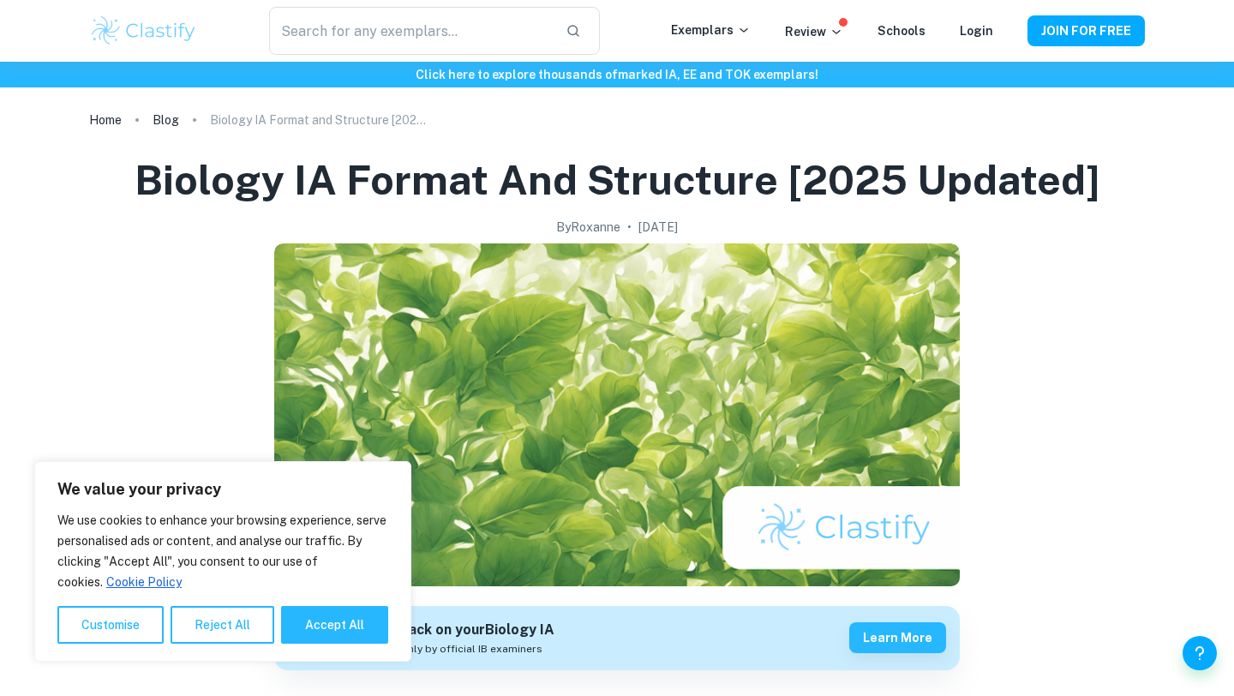 The image size is (1234, 696). What do you see at coordinates (144, 582) in the screenshot?
I see `a: Cookie Policy` at bounding box center [144, 582].